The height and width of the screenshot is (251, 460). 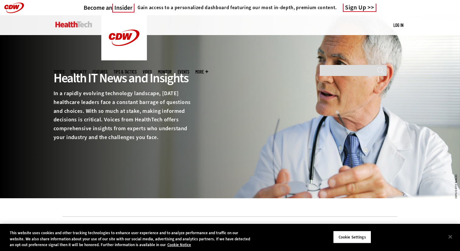 I want to click on a: Events, so click(x=184, y=72).